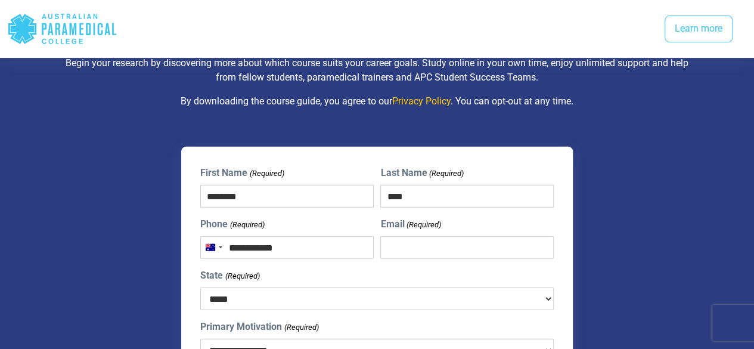  I want to click on label: State, so click(230, 275).